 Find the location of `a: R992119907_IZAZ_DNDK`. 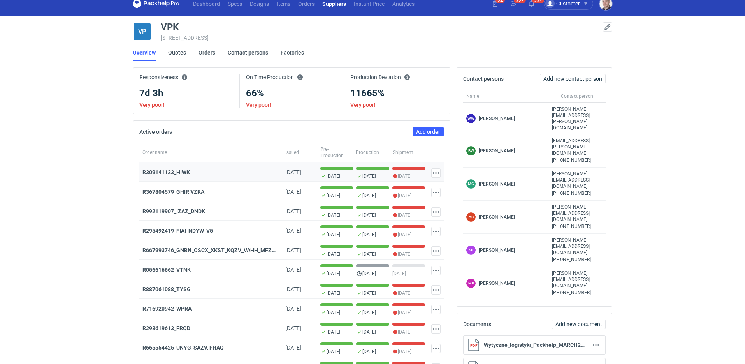

a: R992119907_IZAZ_DNDK is located at coordinates (174, 211).